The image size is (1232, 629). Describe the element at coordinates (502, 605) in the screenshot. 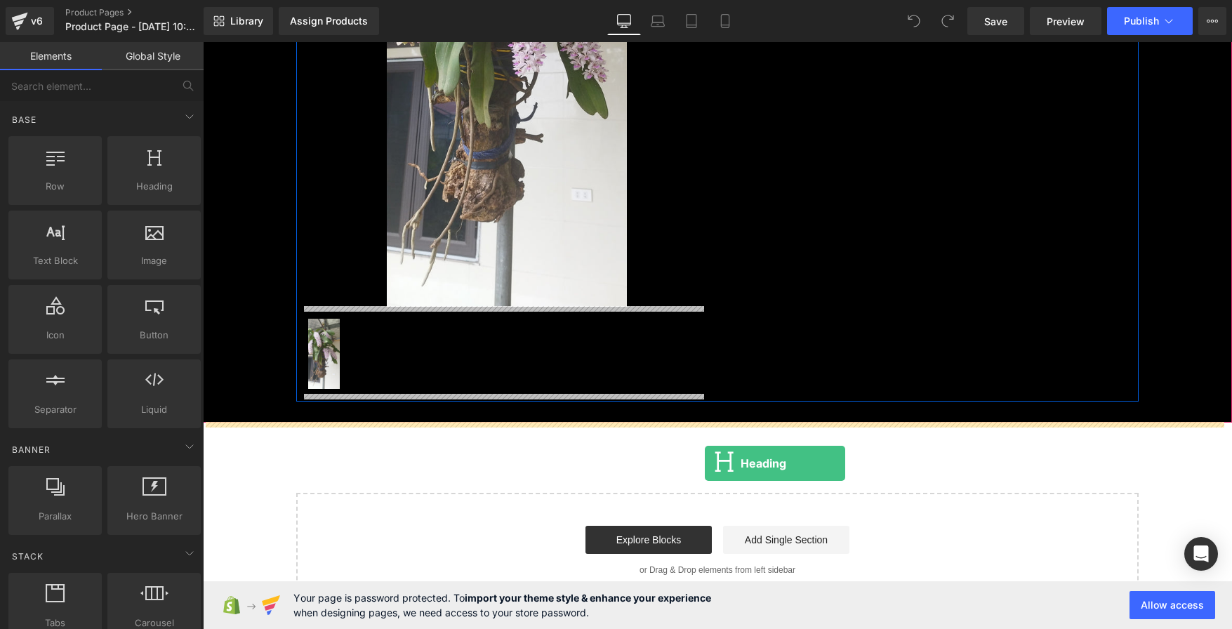

I see `span: Your page is password protected. To when designing pages, we need access to your store password.` at that location.